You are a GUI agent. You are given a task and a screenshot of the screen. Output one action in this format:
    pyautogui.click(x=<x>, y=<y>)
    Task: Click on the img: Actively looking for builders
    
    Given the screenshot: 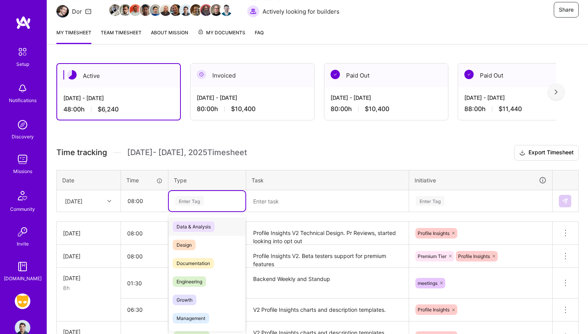 What is the action you would take?
    pyautogui.click(x=253, y=11)
    